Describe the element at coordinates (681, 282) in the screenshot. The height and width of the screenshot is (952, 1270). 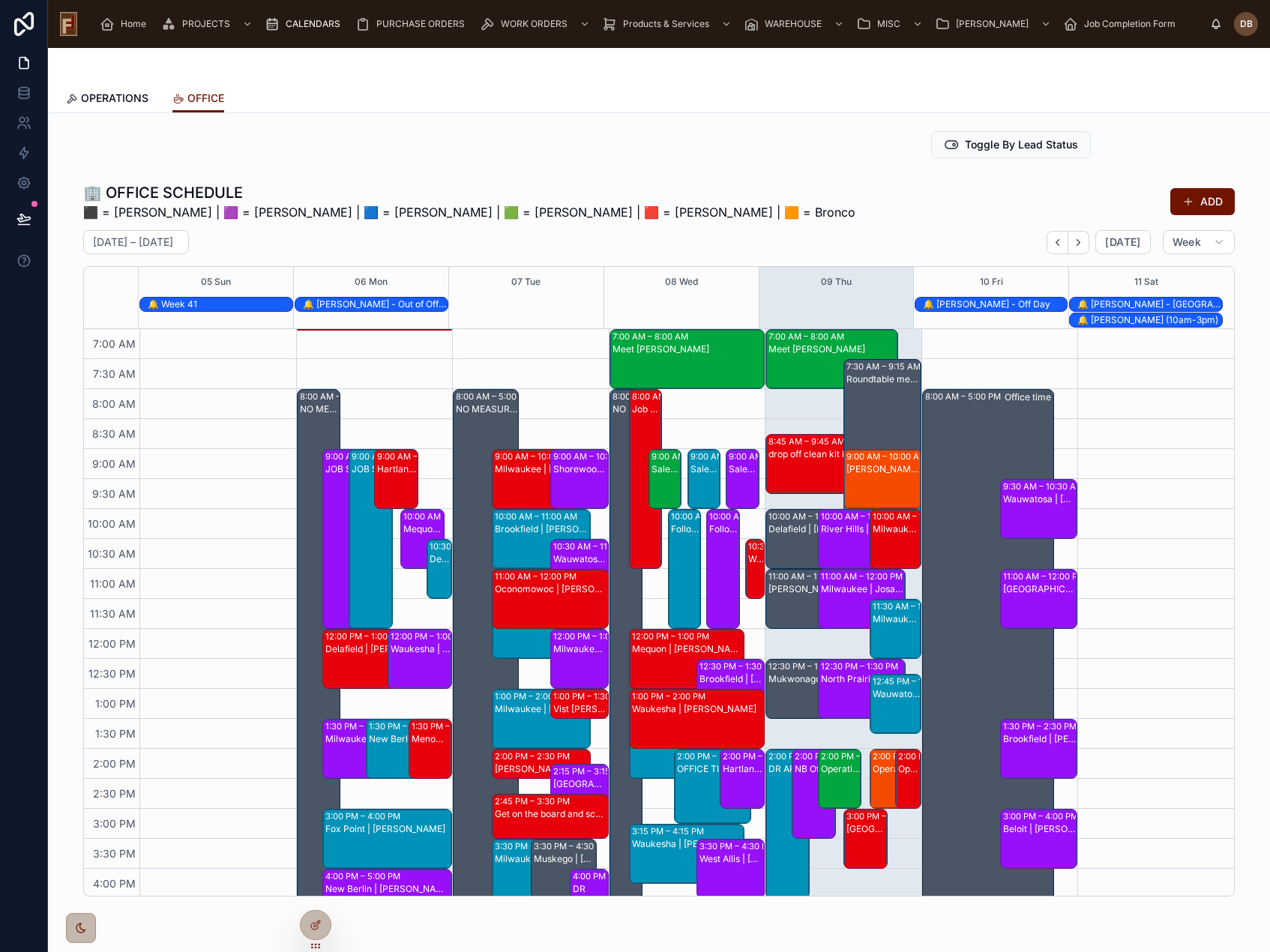
I see `button: 08 Wed` at that location.